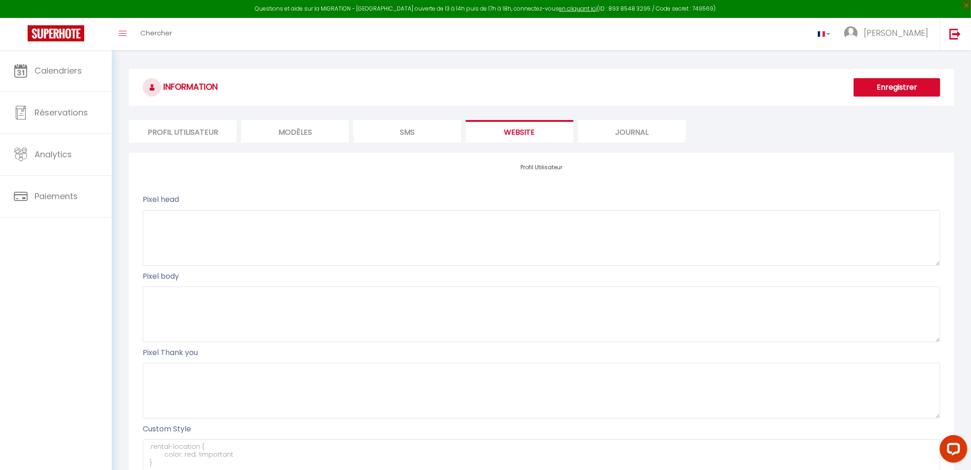 This screenshot has width=971, height=470. What do you see at coordinates (407, 131) in the screenshot?
I see `li: SMS` at bounding box center [407, 131].